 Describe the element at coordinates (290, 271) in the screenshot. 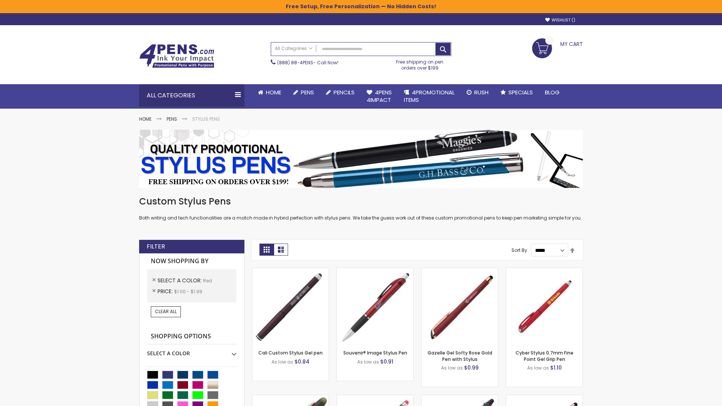

I see `a: Cali Custom Stylus Gel pen-Red` at that location.